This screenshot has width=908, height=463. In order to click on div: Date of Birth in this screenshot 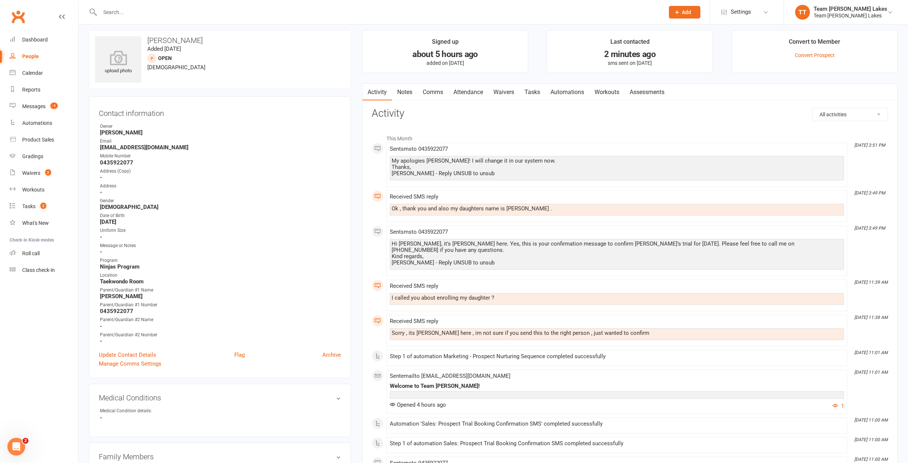, I will do `click(220, 215)`.